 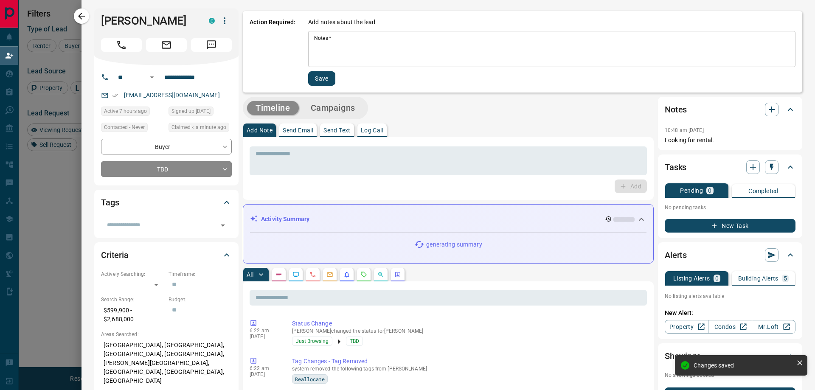 What do you see at coordinates (200, 112) in the screenshot?
I see `div: Tue Jul 16 2024` at bounding box center [200, 112].